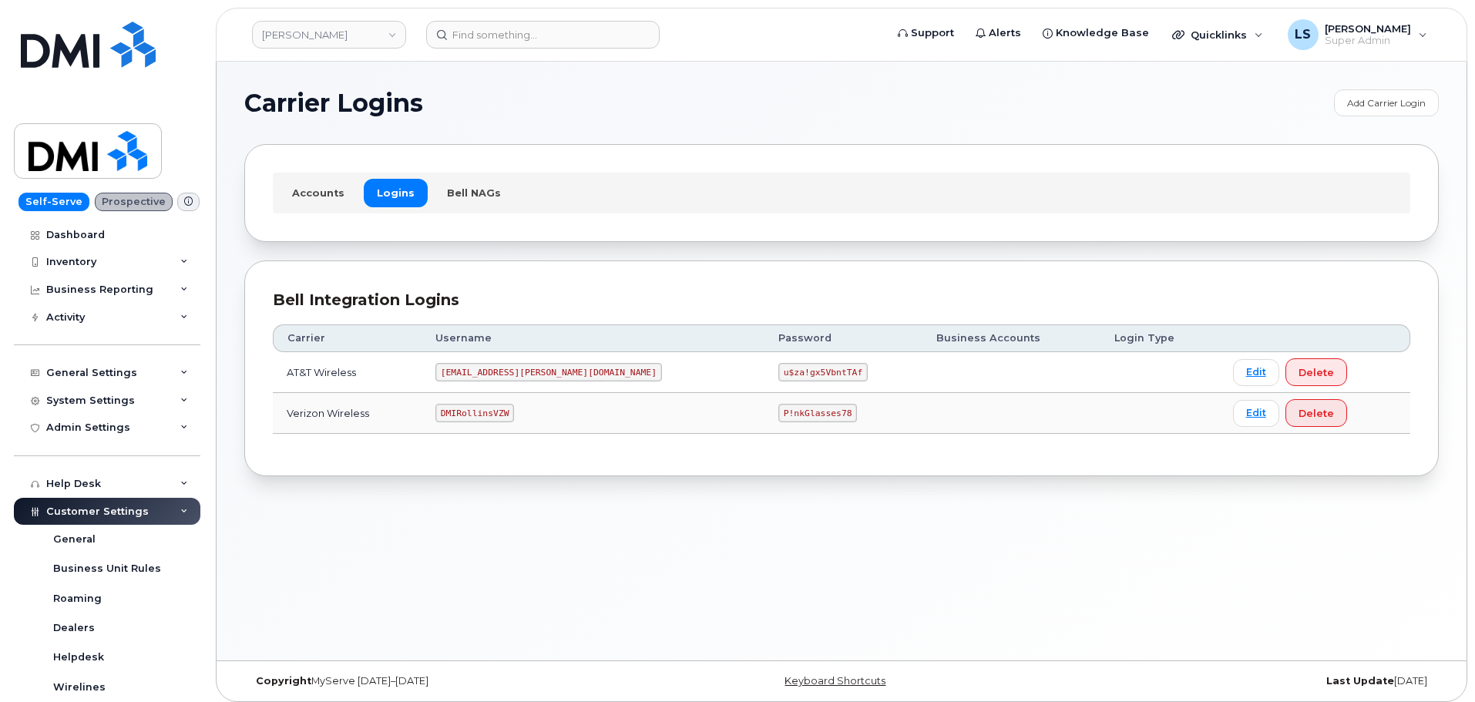  Describe the element at coordinates (843, 338) in the screenshot. I see `th: Password` at that location.